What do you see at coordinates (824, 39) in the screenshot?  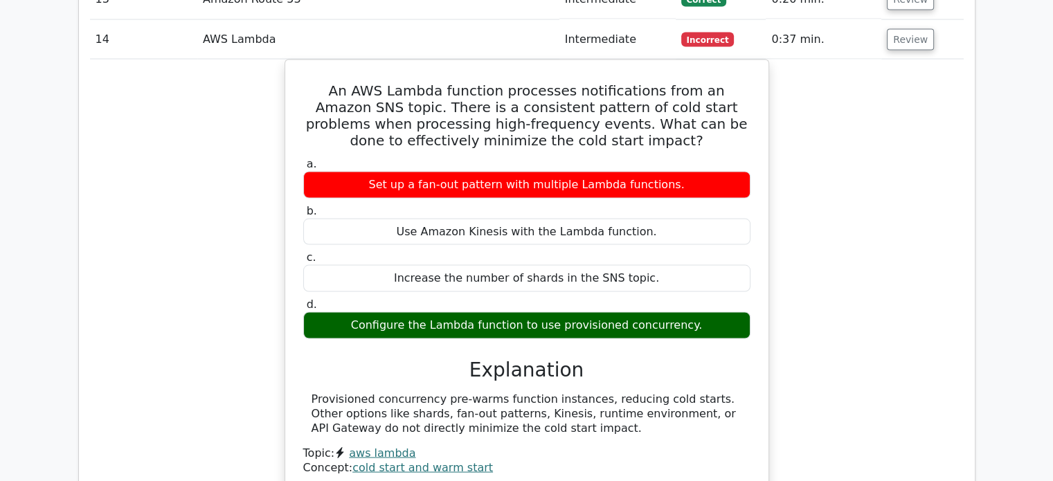 I see `td: 0:37 min.` at bounding box center [824, 39].